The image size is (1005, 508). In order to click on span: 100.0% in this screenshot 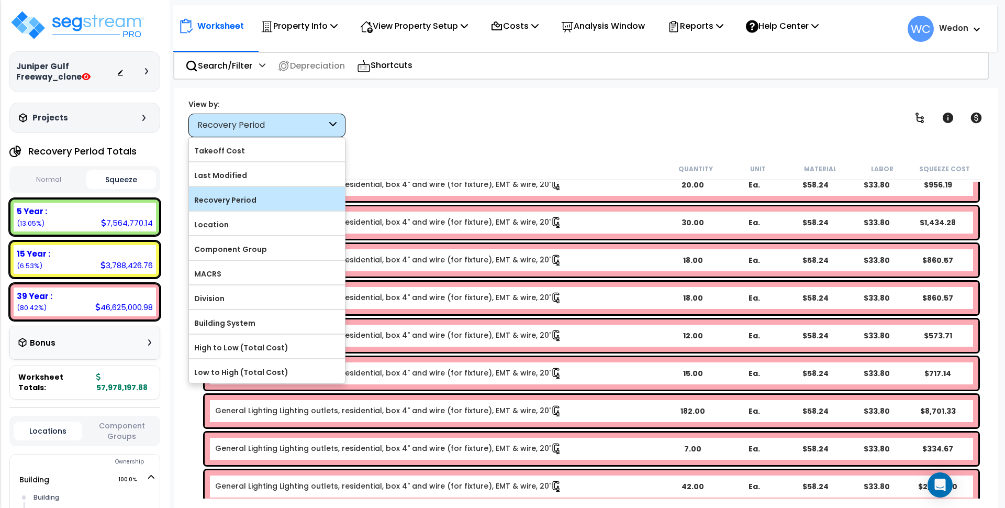, I will do `click(132, 480)`.